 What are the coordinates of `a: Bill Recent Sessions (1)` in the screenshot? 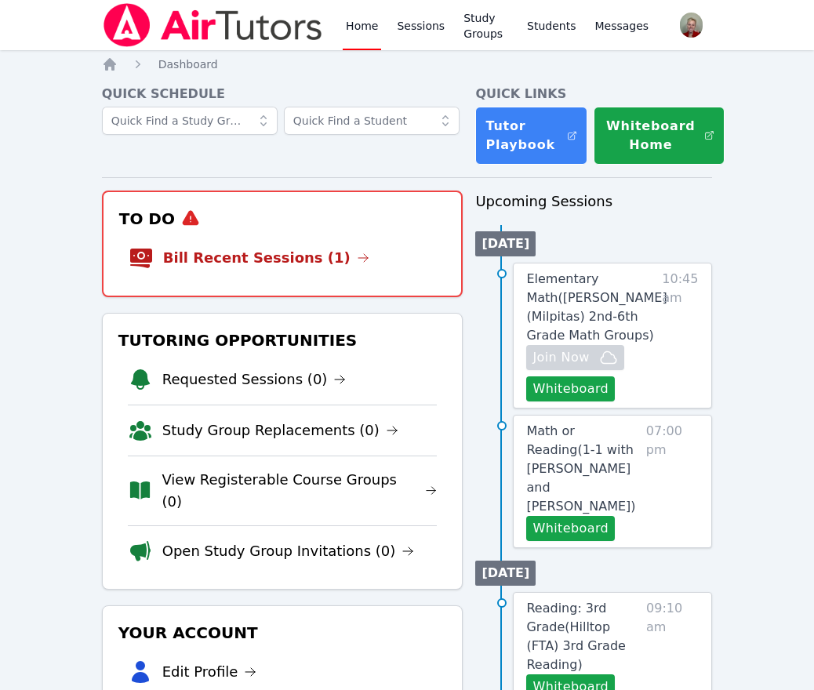 It's located at (266, 258).